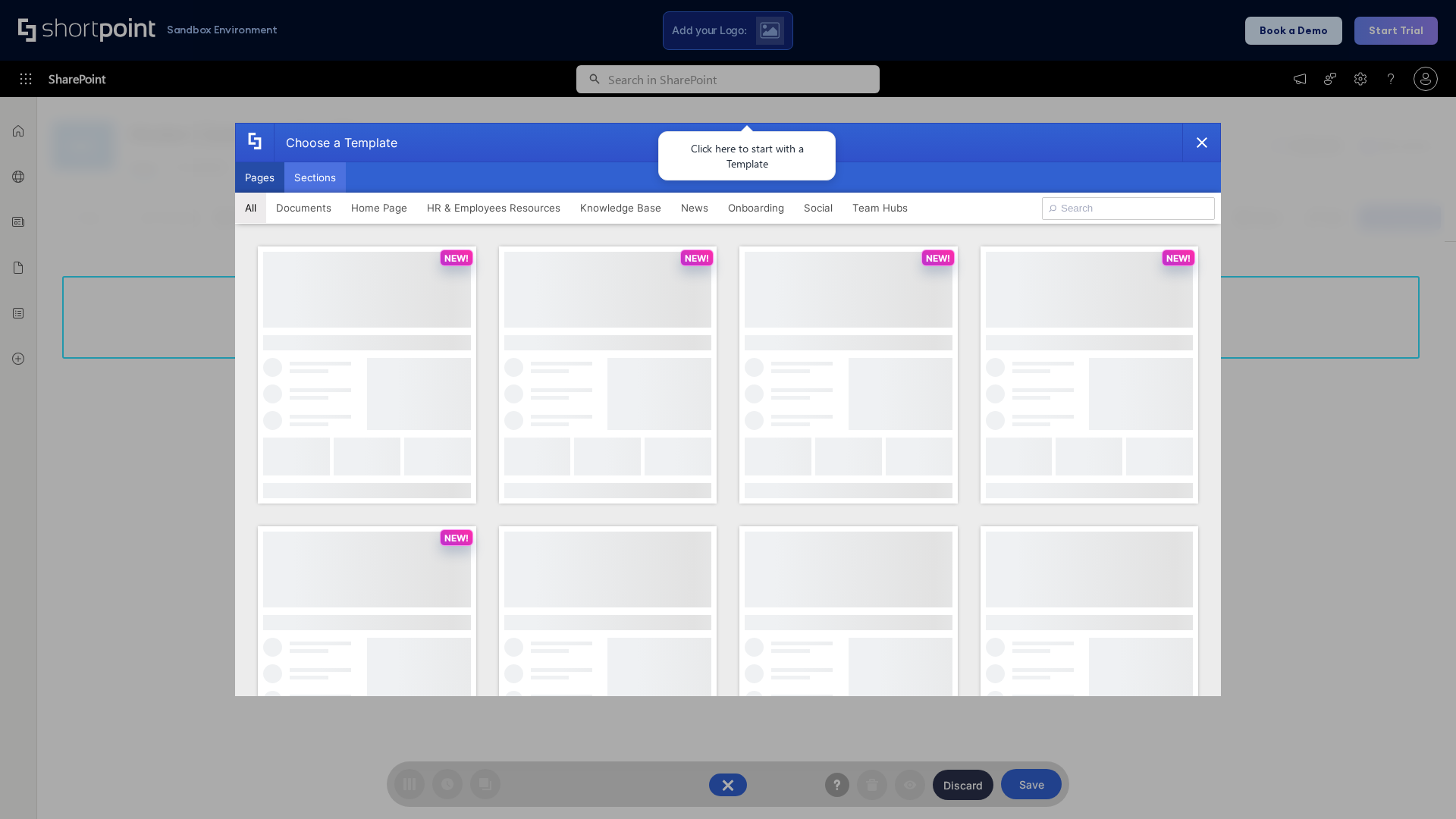 The height and width of the screenshot is (819, 1456). I want to click on button: Social, so click(819, 207).